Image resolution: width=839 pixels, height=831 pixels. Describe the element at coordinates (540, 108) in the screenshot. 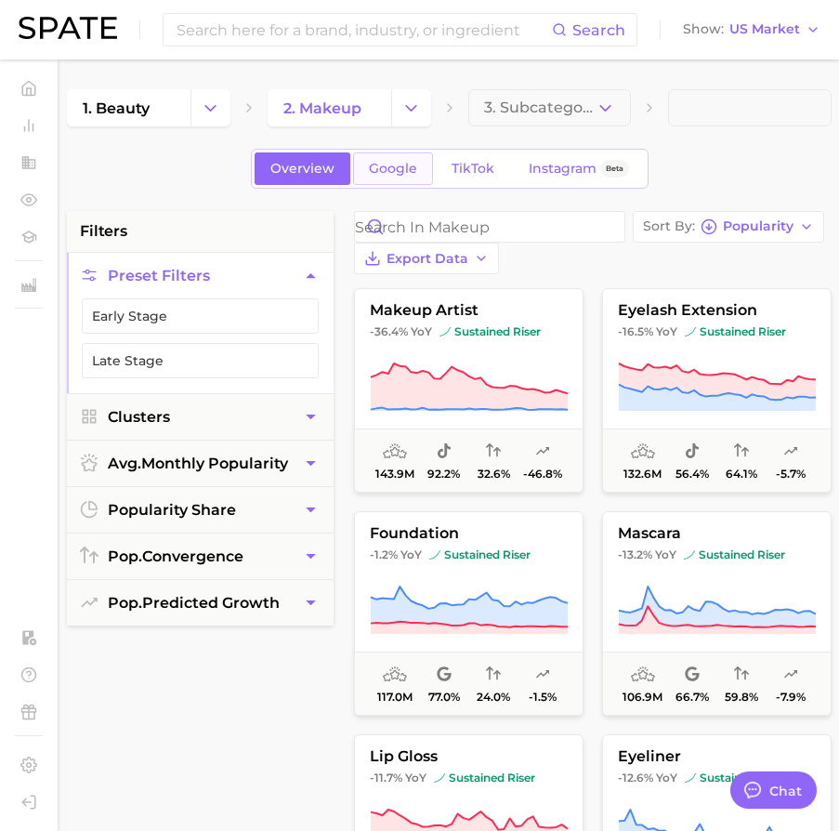

I see `span: 3. Subcategory` at that location.